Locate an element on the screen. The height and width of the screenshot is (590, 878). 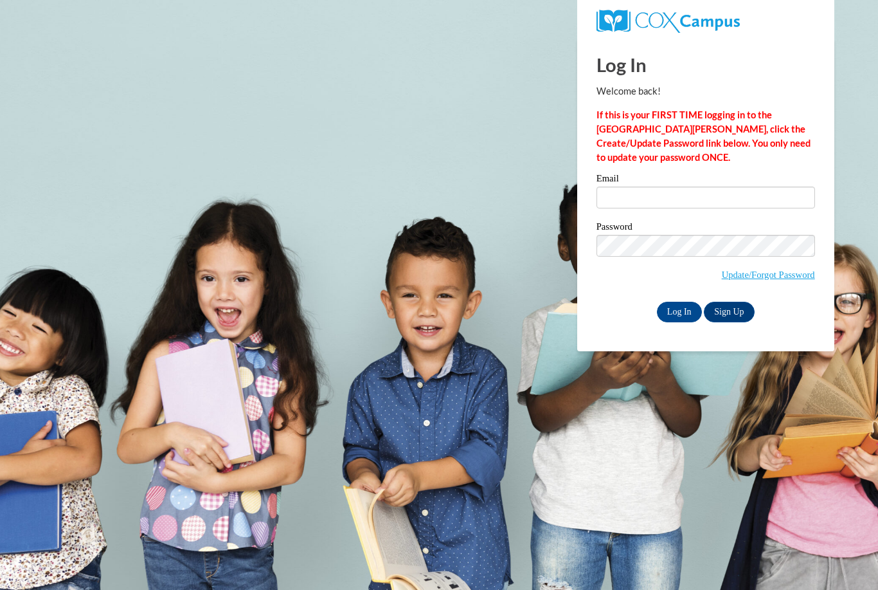
a: COX Campus is located at coordinates (668, 20).